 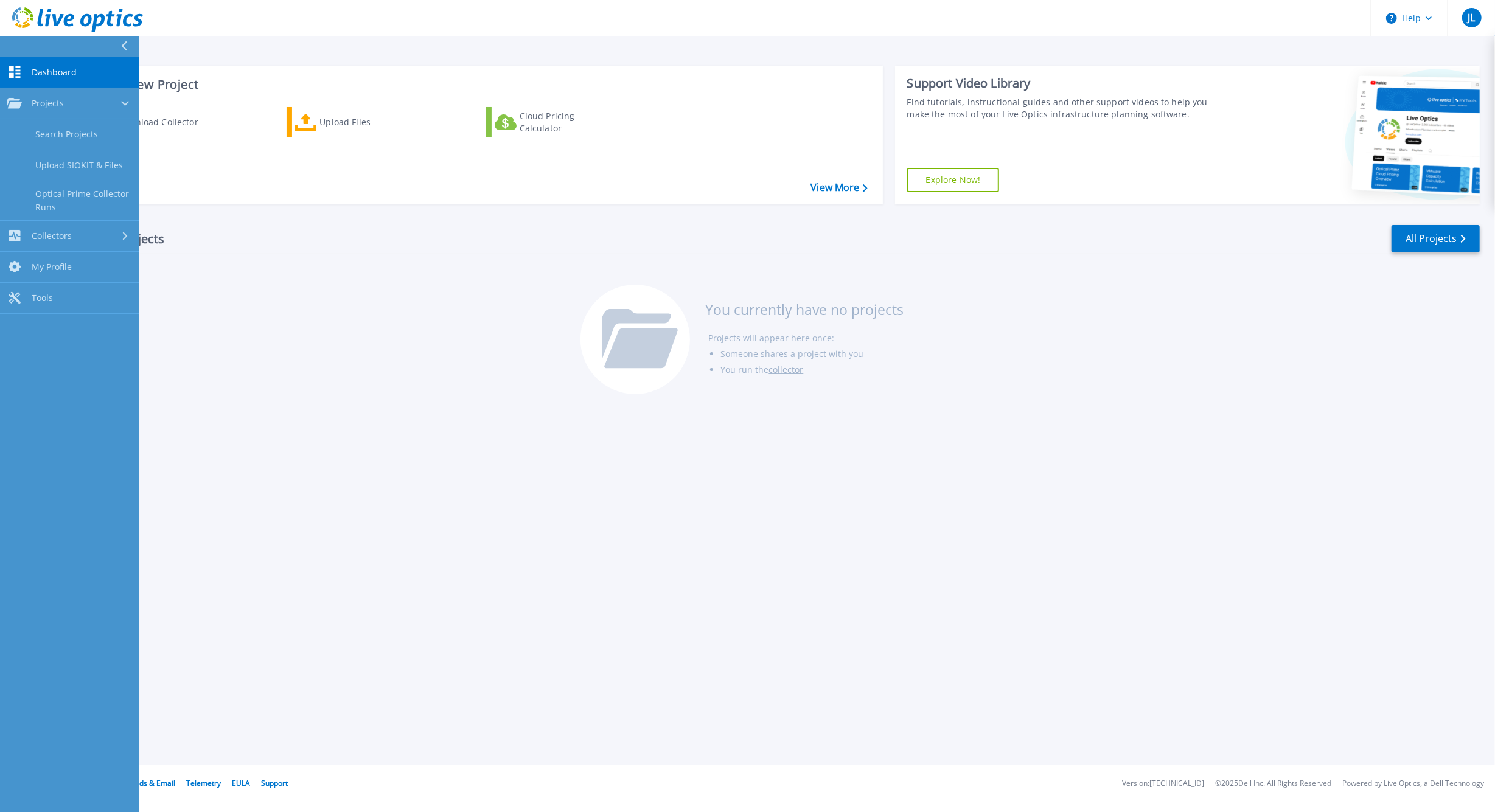 What do you see at coordinates (154, 122) in the screenshot?
I see `a: Download Collector` at bounding box center [154, 122].